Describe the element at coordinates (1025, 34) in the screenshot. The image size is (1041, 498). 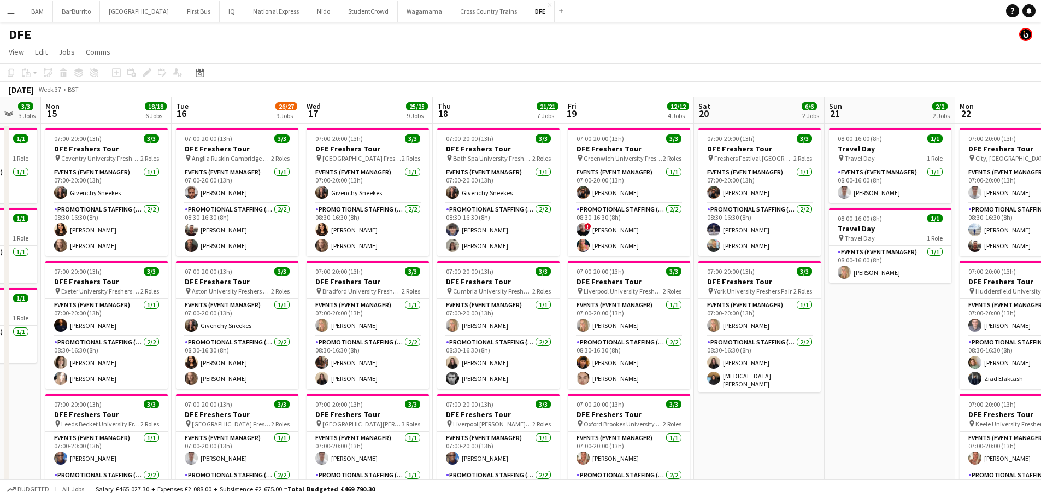
I see `app-user-avatar: Tim Bodenham` at that location.